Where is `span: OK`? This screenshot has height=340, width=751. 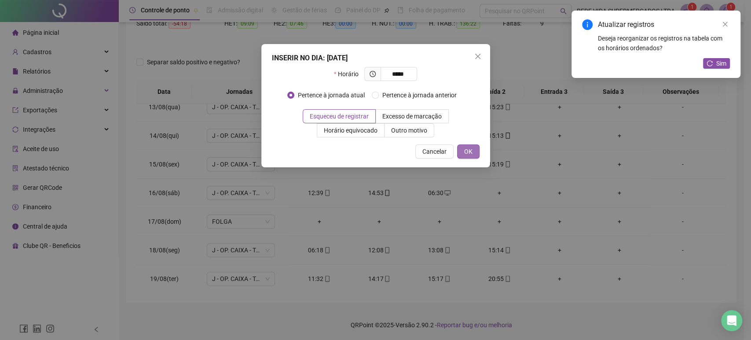 span: OK is located at coordinates (468, 151).